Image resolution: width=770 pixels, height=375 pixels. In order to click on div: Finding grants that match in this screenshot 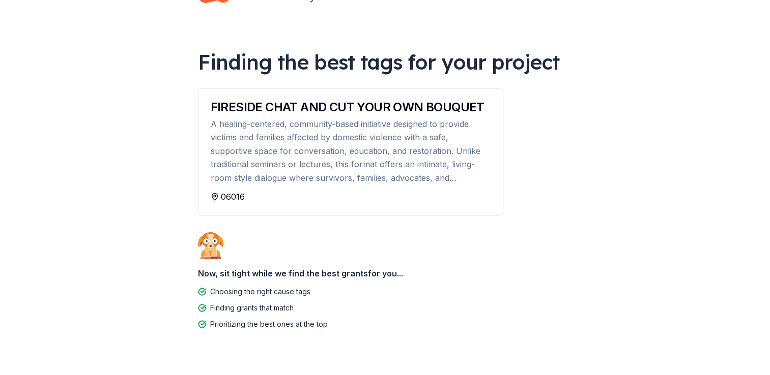, I will do `click(252, 308)`.